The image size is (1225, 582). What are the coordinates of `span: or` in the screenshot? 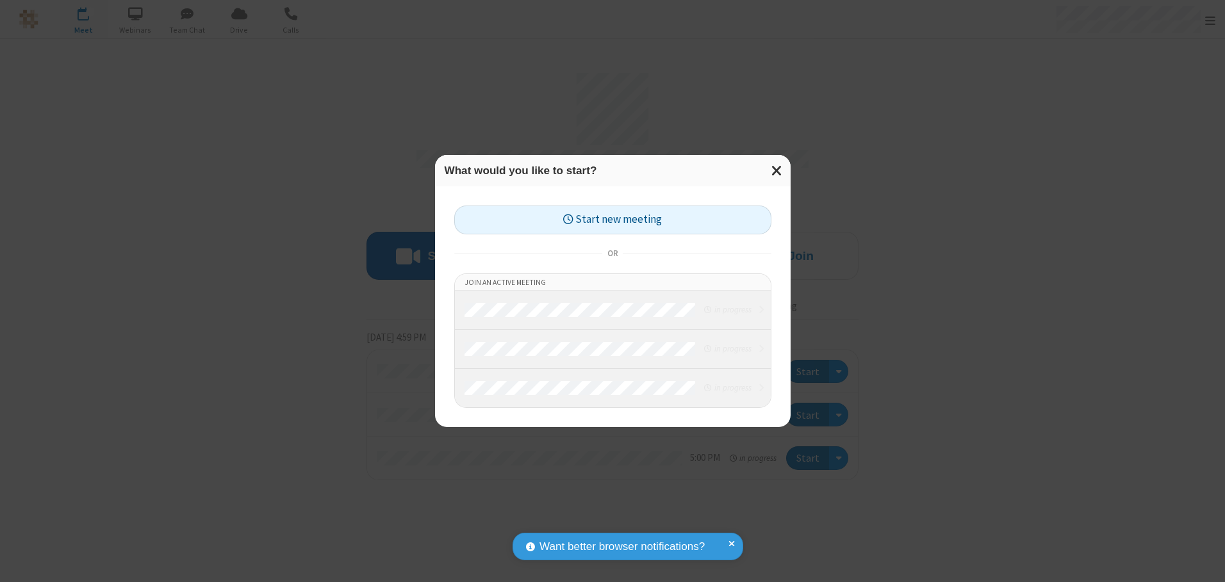 It's located at (612, 254).